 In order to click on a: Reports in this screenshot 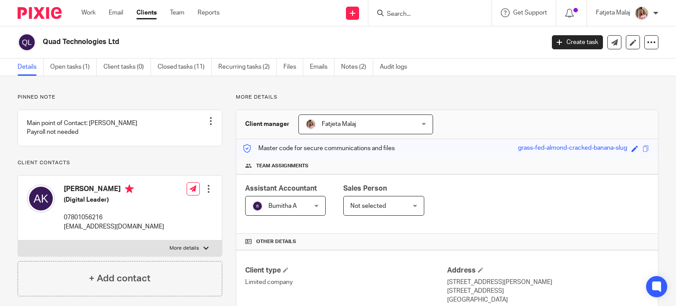, I will do `click(209, 13)`.